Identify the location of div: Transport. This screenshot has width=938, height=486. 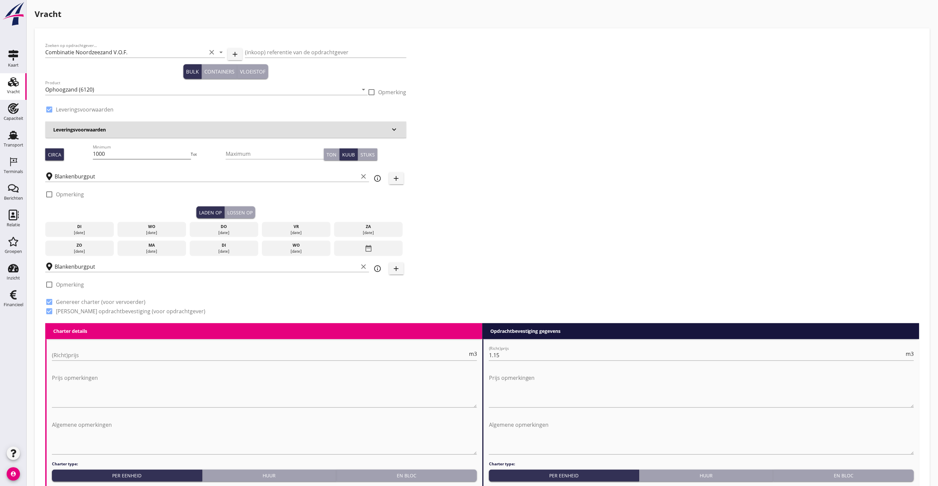
(13, 145).